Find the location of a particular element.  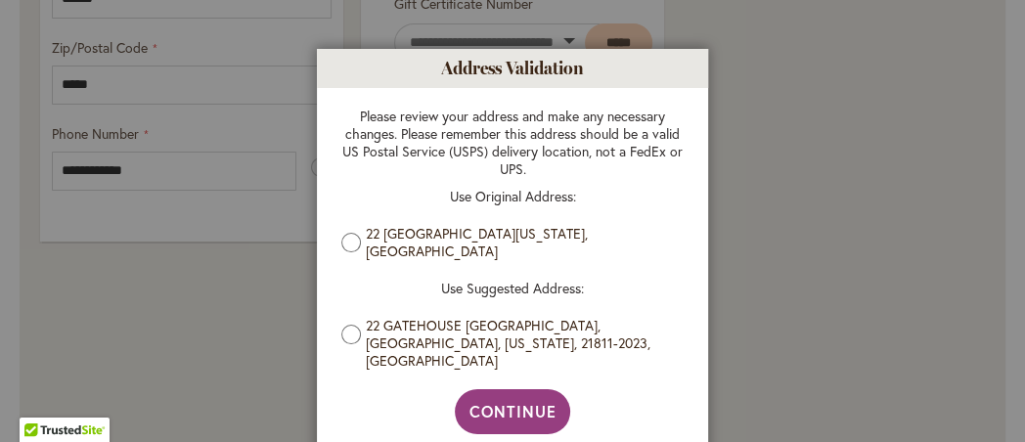

p: Use Suggested Address: is located at coordinates (512, 288).